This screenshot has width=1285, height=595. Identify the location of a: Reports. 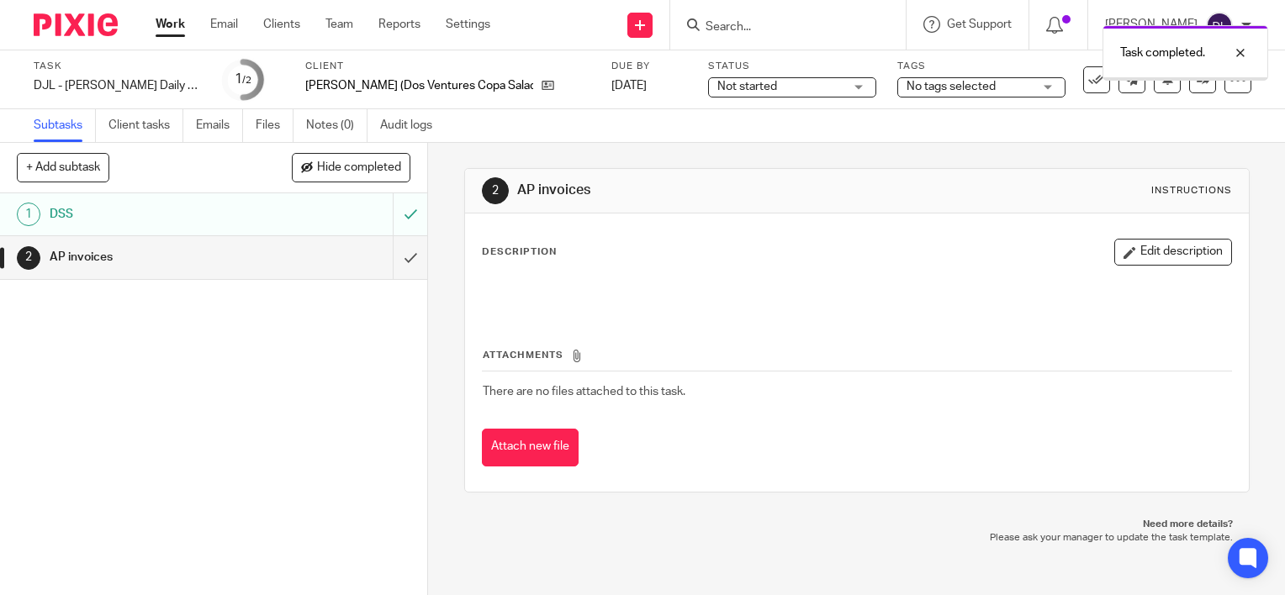
(399, 24).